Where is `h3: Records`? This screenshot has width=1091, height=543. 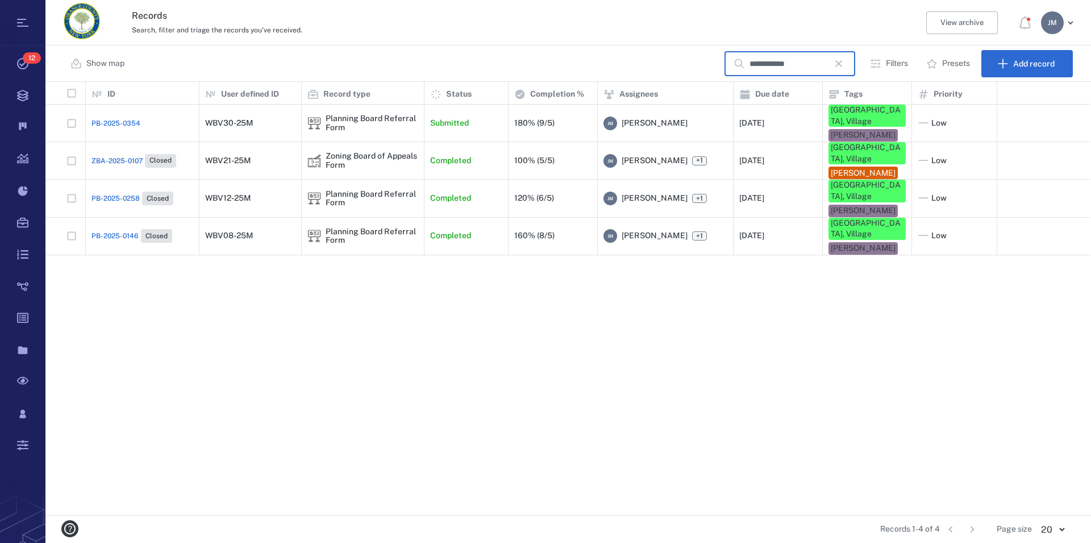 h3: Records is located at coordinates (441, 16).